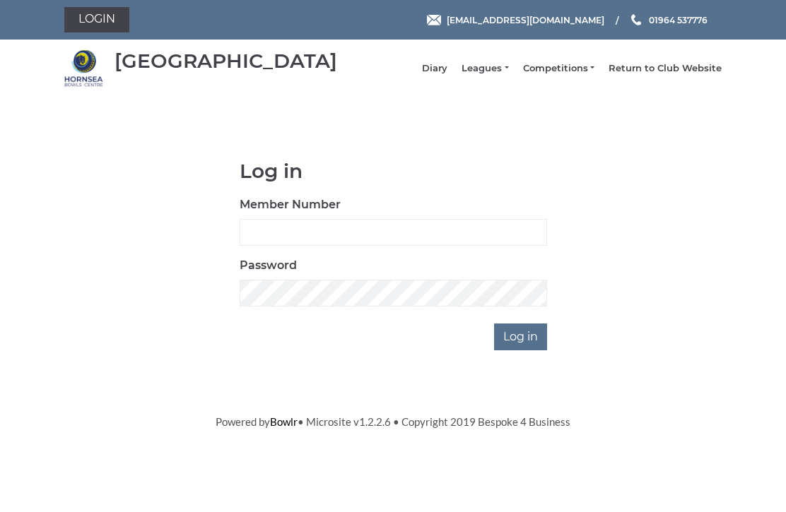 Image resolution: width=786 pixels, height=512 pixels. I want to click on a: Login, so click(97, 20).